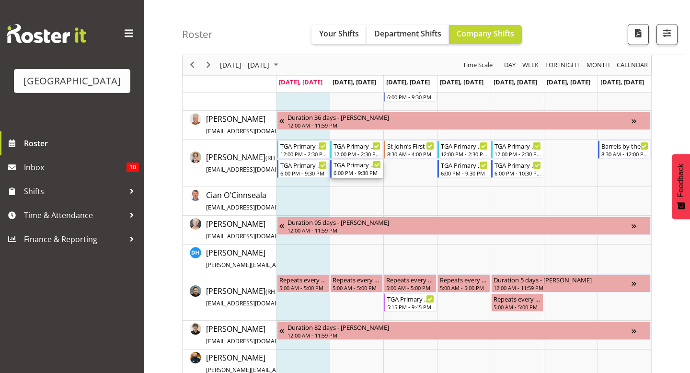 The width and height of the screenshot is (690, 373). What do you see at coordinates (75, 167) in the screenshot?
I see `span: Inbox` at bounding box center [75, 167].